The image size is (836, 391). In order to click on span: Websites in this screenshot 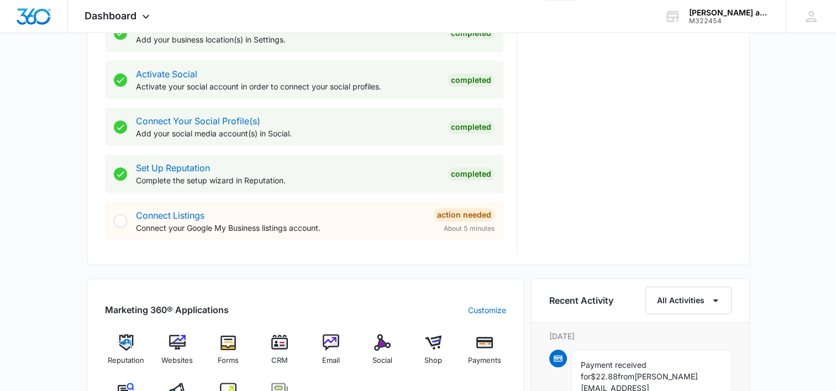, I will do `click(177, 361)`.